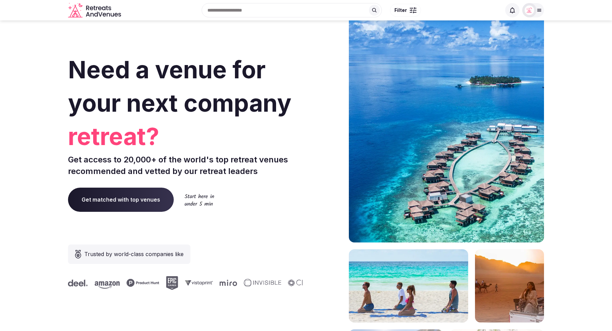 The height and width of the screenshot is (331, 612). I want to click on svg: Epic Games company logo, so click(171, 283).